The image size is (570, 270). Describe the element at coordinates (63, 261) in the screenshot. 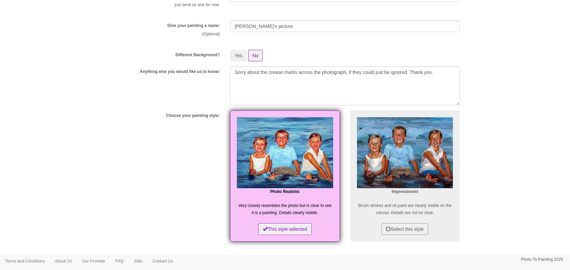

I see `a: About Us` at that location.